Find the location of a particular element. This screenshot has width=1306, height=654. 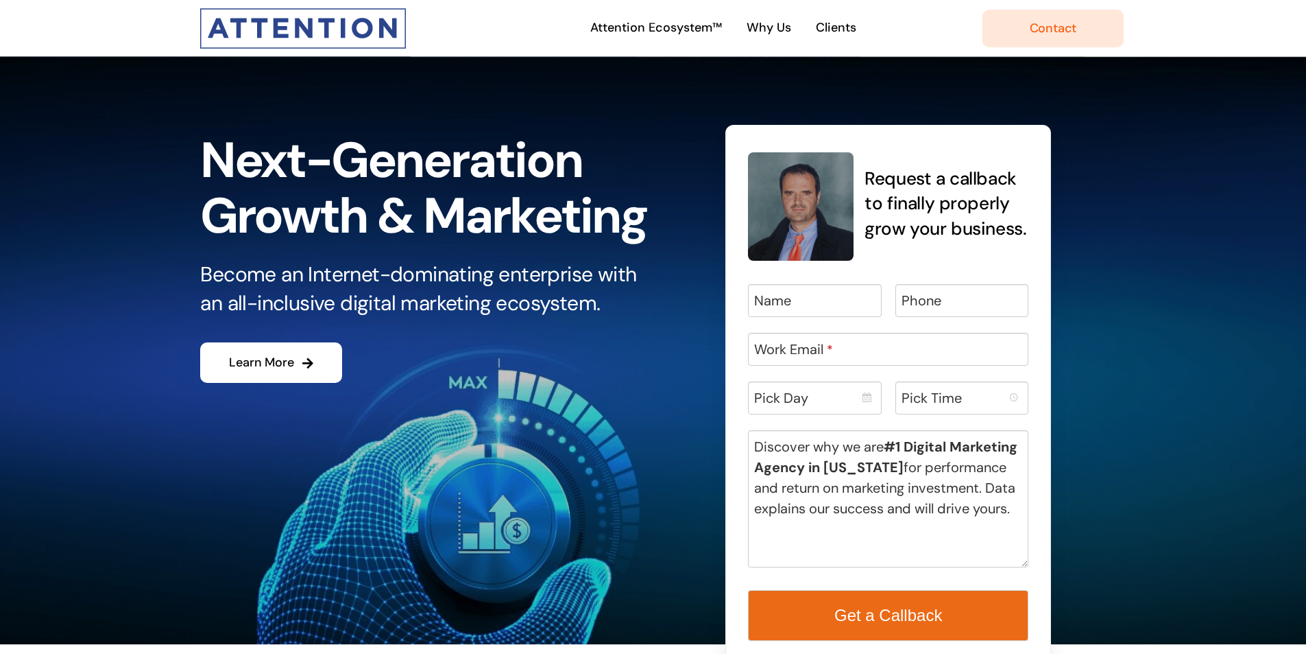

img: cuk_154x158-C is located at coordinates (801, 206).